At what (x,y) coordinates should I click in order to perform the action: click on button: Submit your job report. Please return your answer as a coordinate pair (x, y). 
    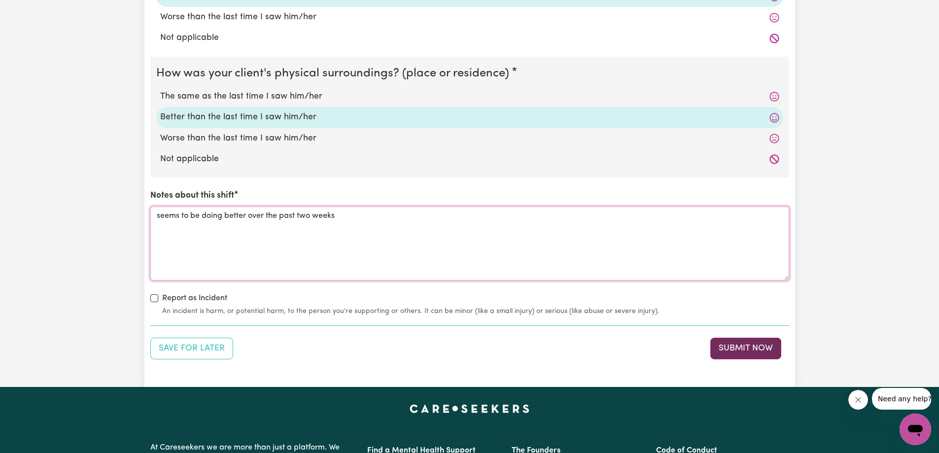
    Looking at the image, I should click on (745, 348).